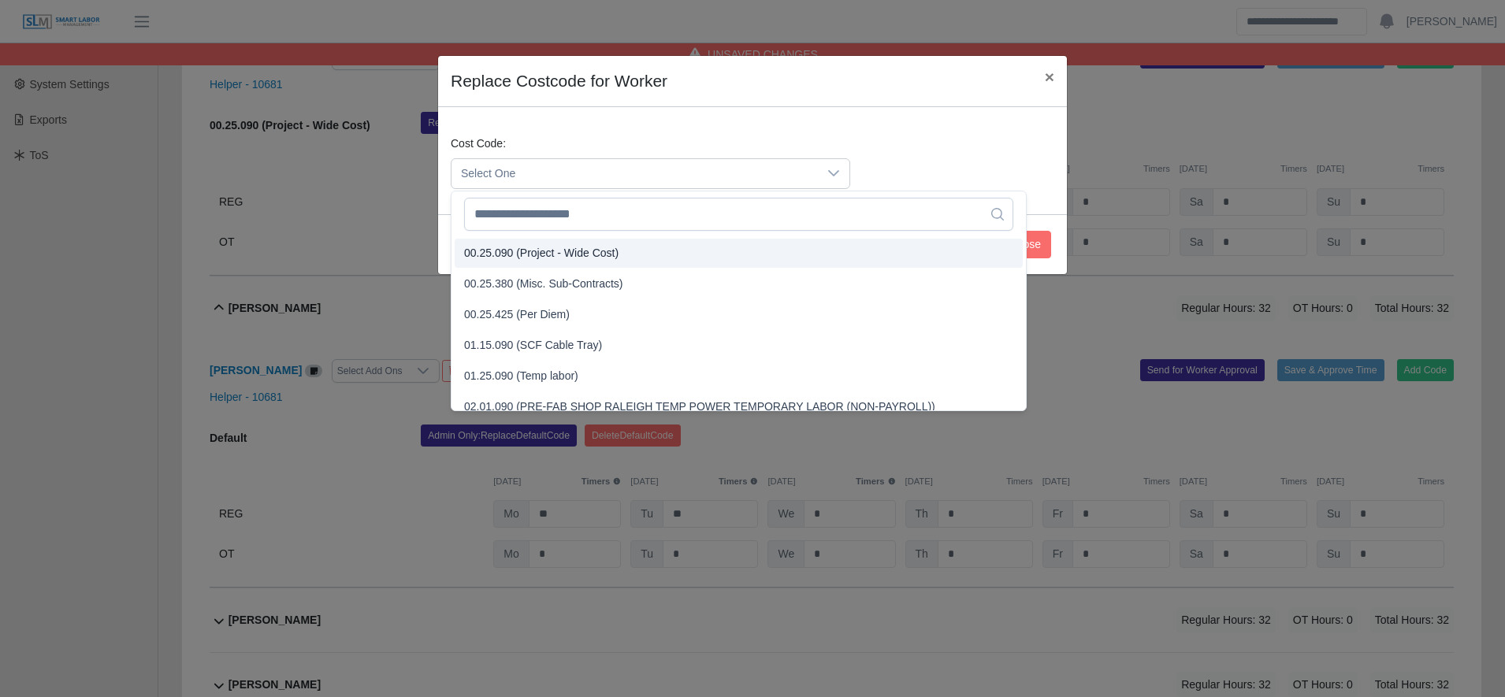 The width and height of the screenshot is (1505, 697). I want to click on li: 02.01.090 (PRE-FAB SHOP RALEIGH TEMP POWER TEMPORARY LABOR (NON-PAYROLL)), so click(738, 407).